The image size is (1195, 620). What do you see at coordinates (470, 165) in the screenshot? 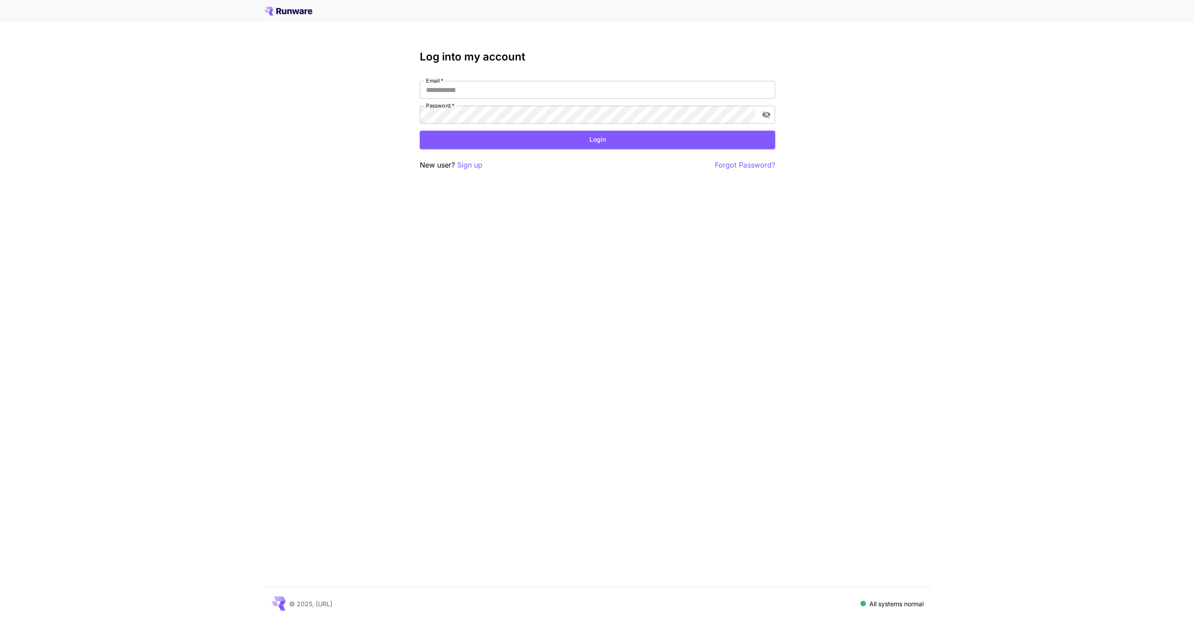
I see `p: Sign up` at bounding box center [470, 165].